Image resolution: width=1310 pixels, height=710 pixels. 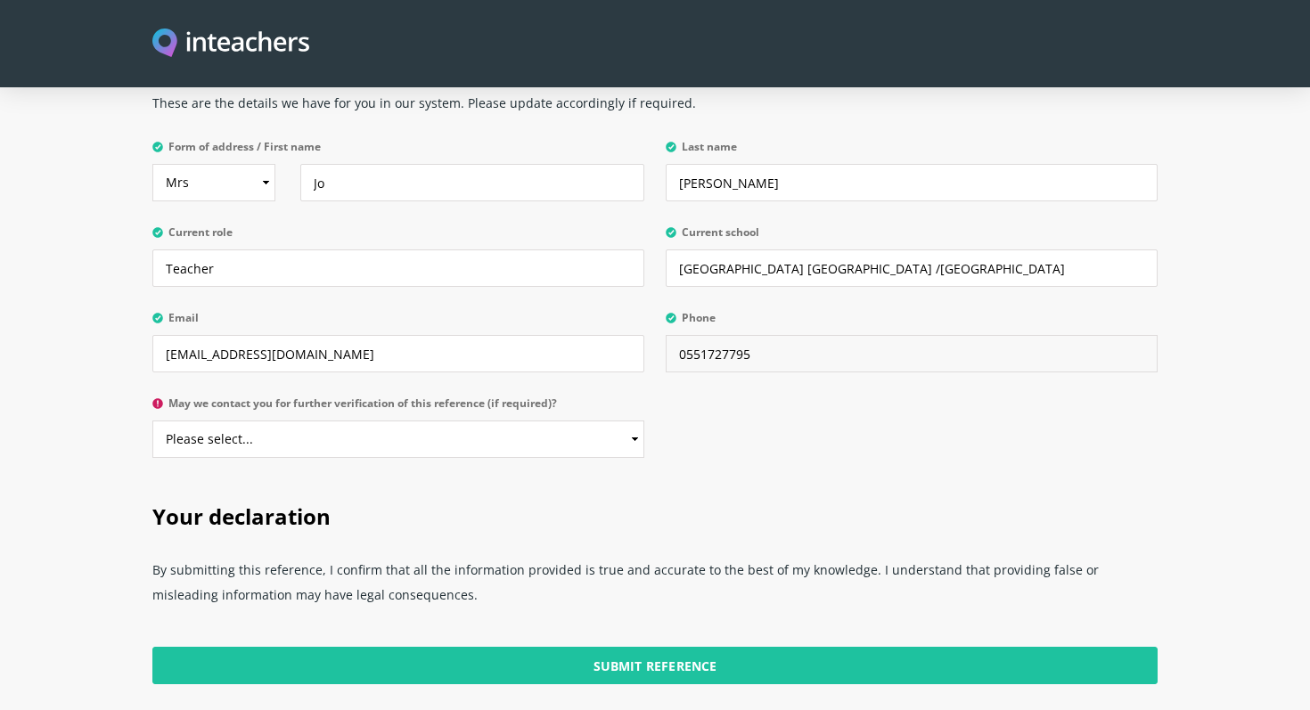 I want to click on label: May we contact you for further verification of this reference (if required)?, so click(x=398, y=409).